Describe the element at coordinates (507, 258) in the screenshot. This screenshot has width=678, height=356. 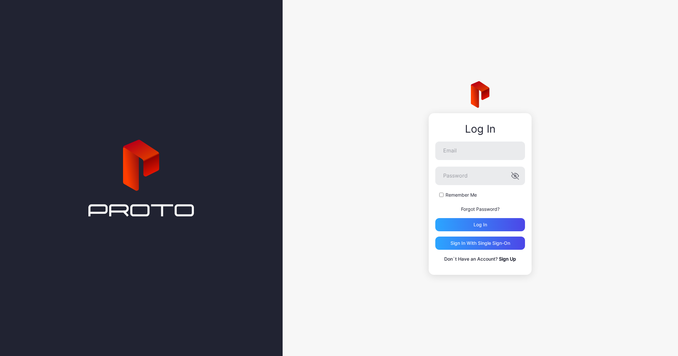
I see `a: Sign Up` at that location.